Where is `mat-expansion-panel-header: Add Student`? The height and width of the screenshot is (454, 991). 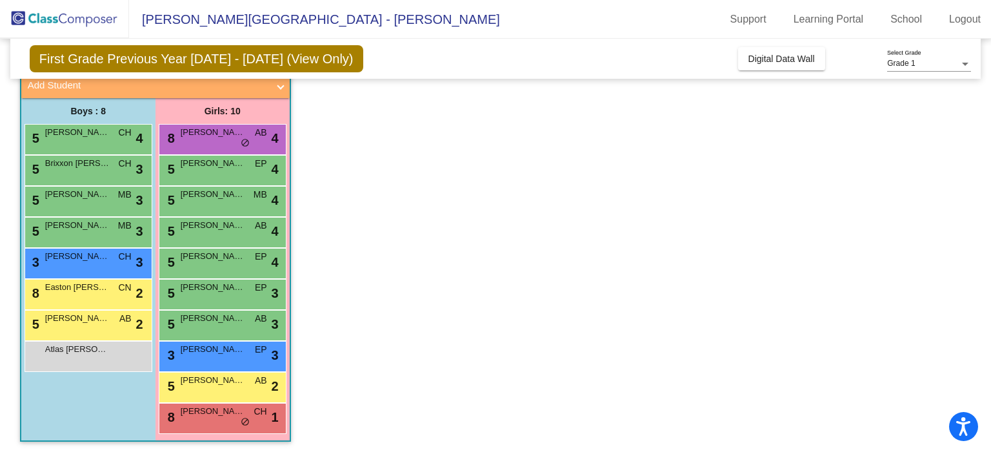
mat-expansion-panel-header: Add Student is located at coordinates (155, 85).